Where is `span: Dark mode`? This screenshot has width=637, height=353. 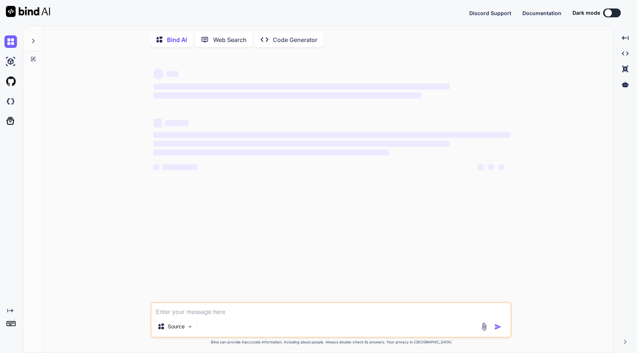 span: Dark mode is located at coordinates (586, 13).